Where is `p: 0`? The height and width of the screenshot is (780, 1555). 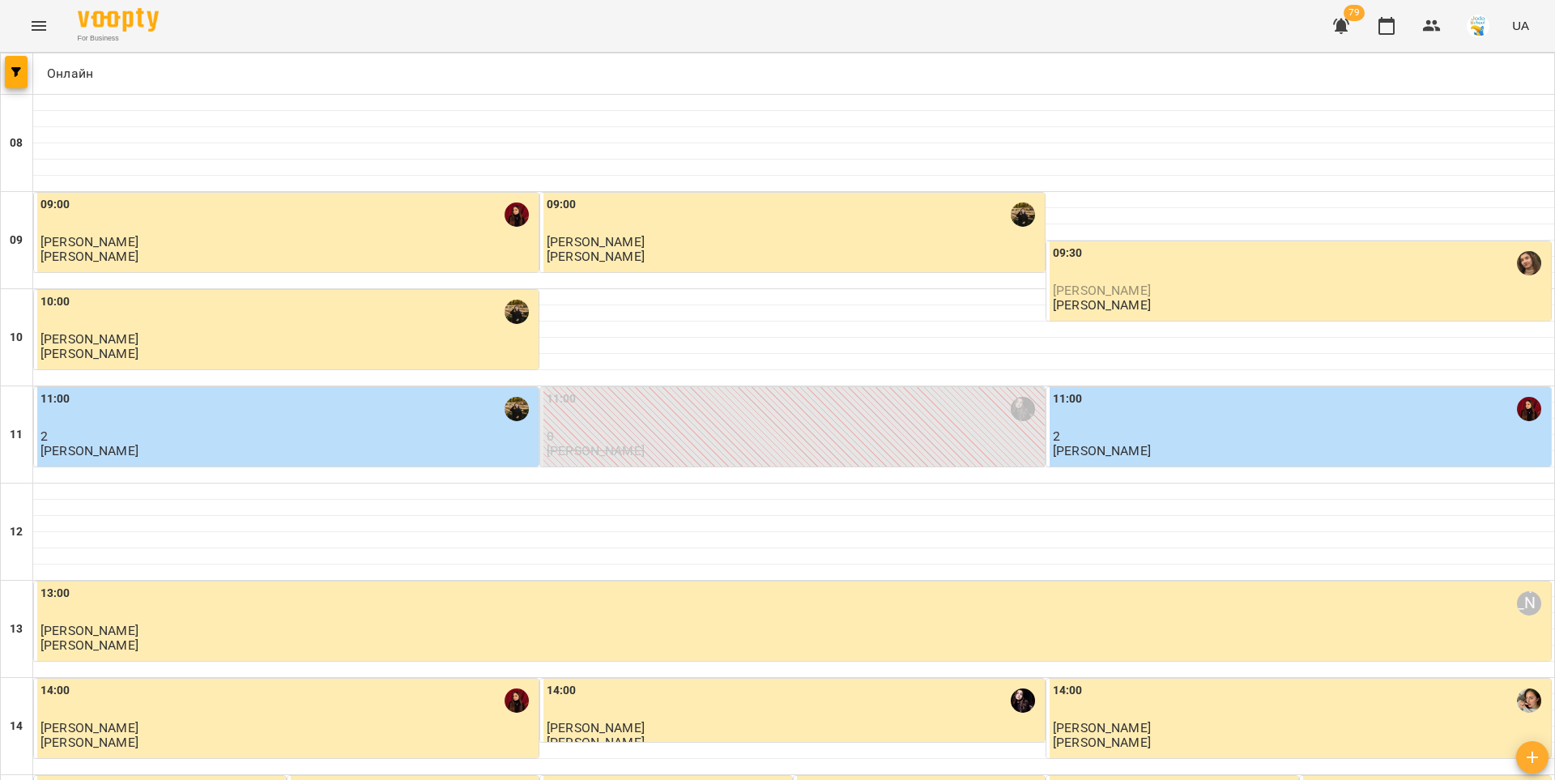 p: 0 is located at coordinates (794, 436).